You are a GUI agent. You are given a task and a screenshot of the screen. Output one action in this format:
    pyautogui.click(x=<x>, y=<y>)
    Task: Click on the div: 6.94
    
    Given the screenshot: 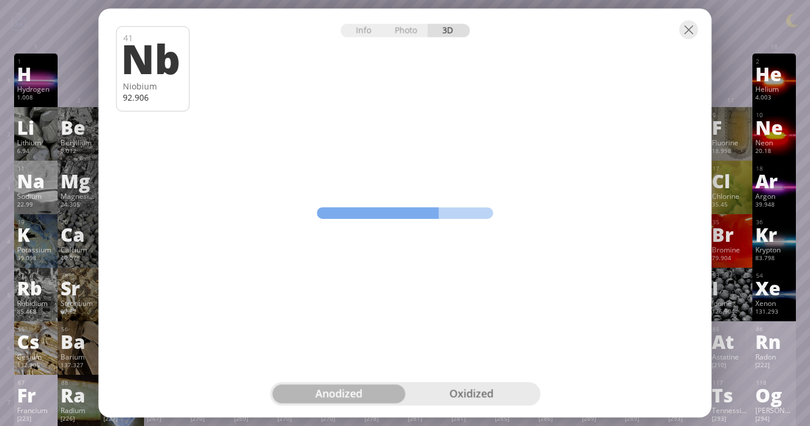 What is the action you would take?
    pyautogui.click(x=36, y=152)
    